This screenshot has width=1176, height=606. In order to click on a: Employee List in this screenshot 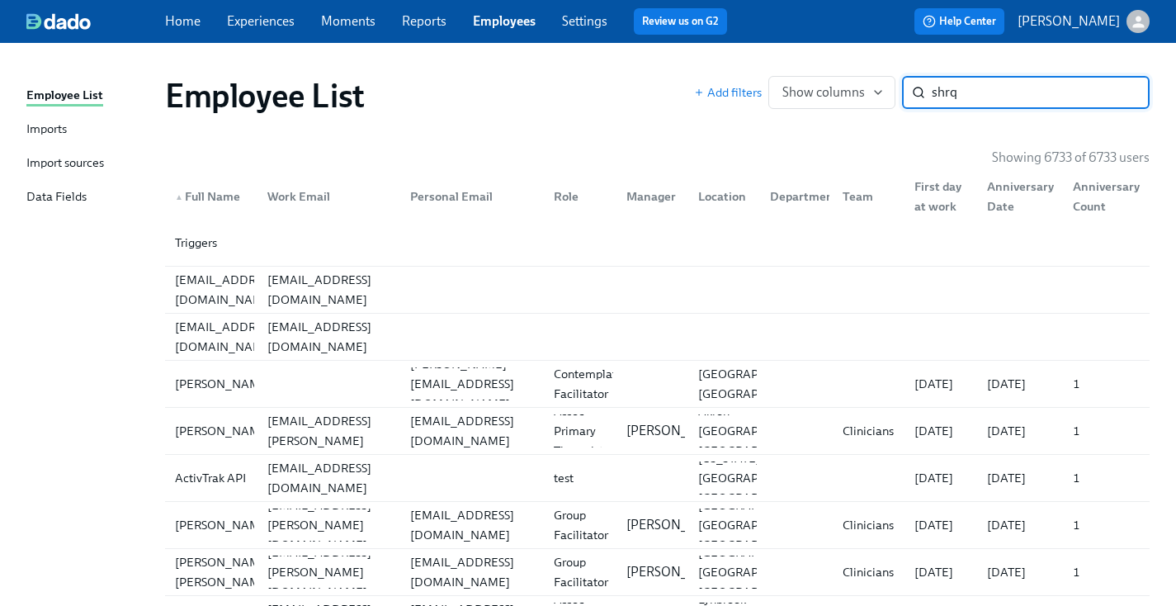, I will do `click(89, 96)`.